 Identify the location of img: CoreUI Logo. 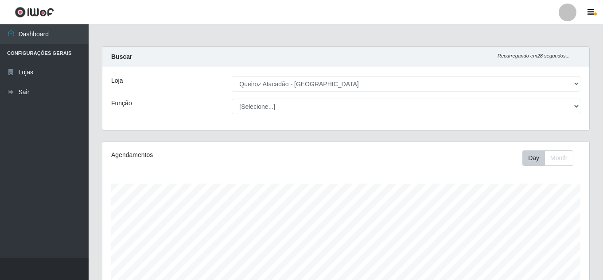
(34, 12).